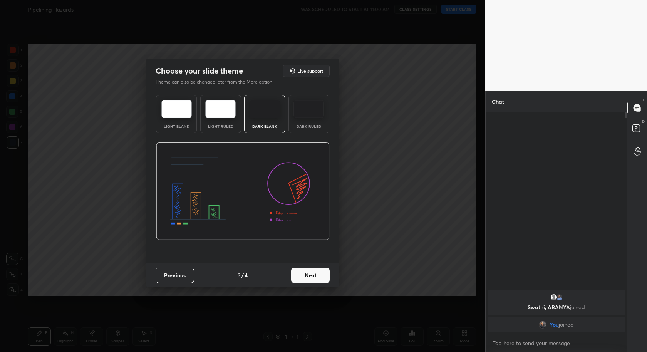  Describe the element at coordinates (246, 275) in the screenshot. I see `h4: 4` at that location.